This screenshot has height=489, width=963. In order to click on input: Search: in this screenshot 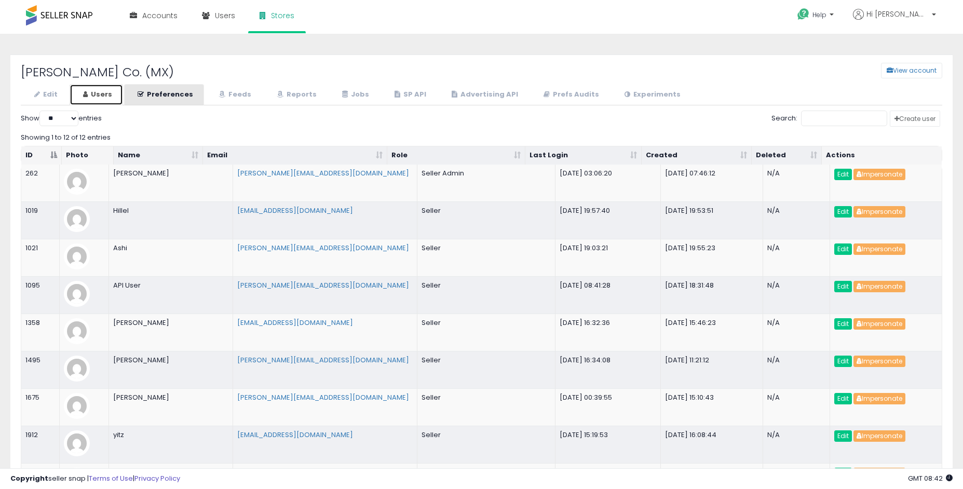, I will do `click(844, 118)`.